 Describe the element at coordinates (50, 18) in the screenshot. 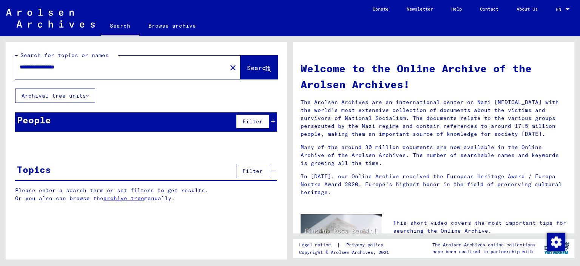

I see `img: Arolsen_neg.svg` at that location.